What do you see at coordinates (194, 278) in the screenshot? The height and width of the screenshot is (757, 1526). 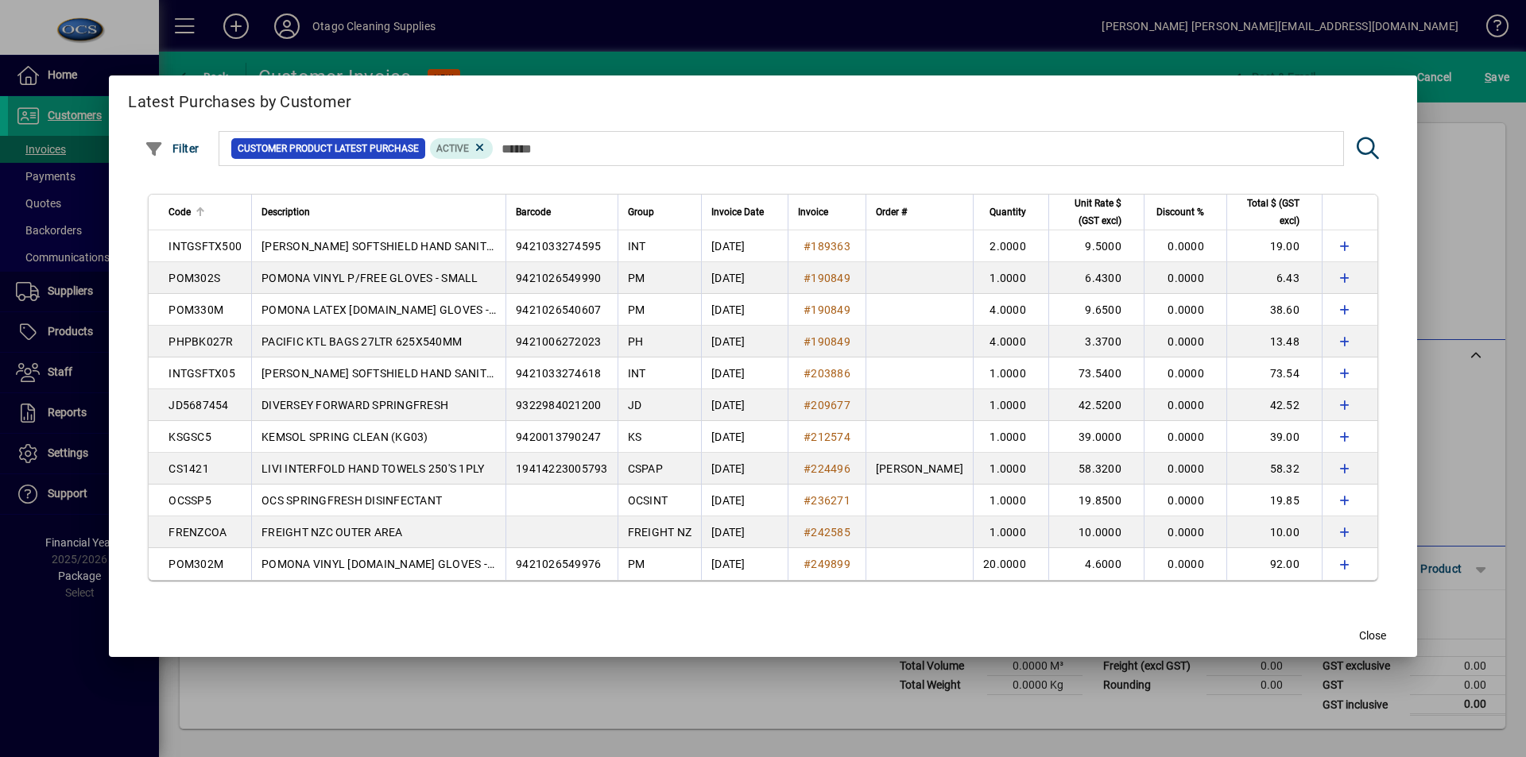 I see `span: POM302S` at bounding box center [194, 278].